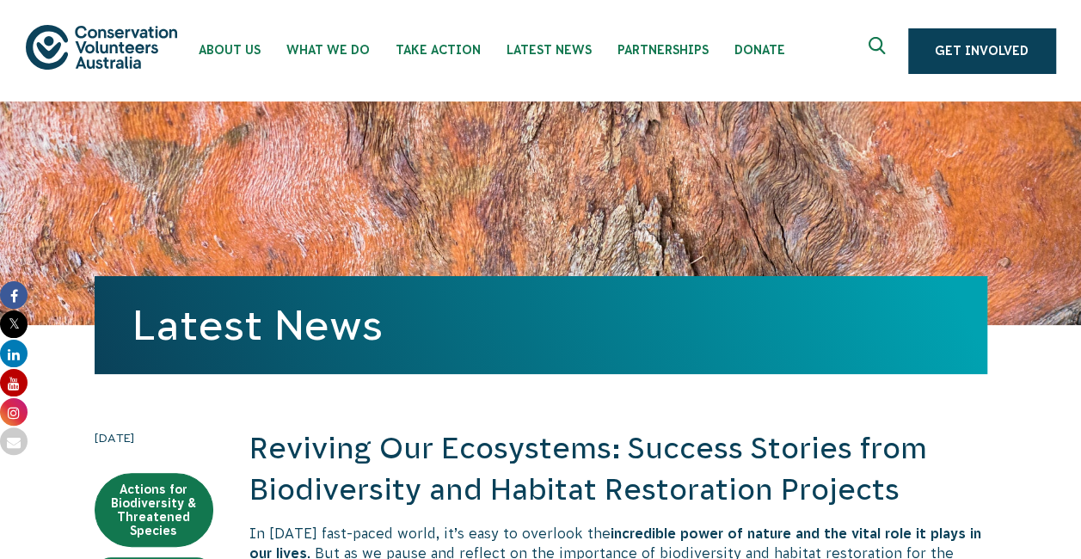  Describe the element at coordinates (619, 469) in the screenshot. I see `h2: Reviving Our Ecosystems: Success Stories from Biodiversity and Habitat Restoration Projects` at that location.